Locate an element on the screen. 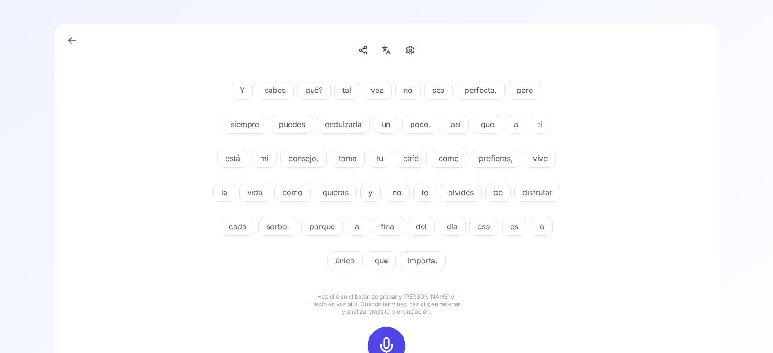  button: de is located at coordinates (498, 192).